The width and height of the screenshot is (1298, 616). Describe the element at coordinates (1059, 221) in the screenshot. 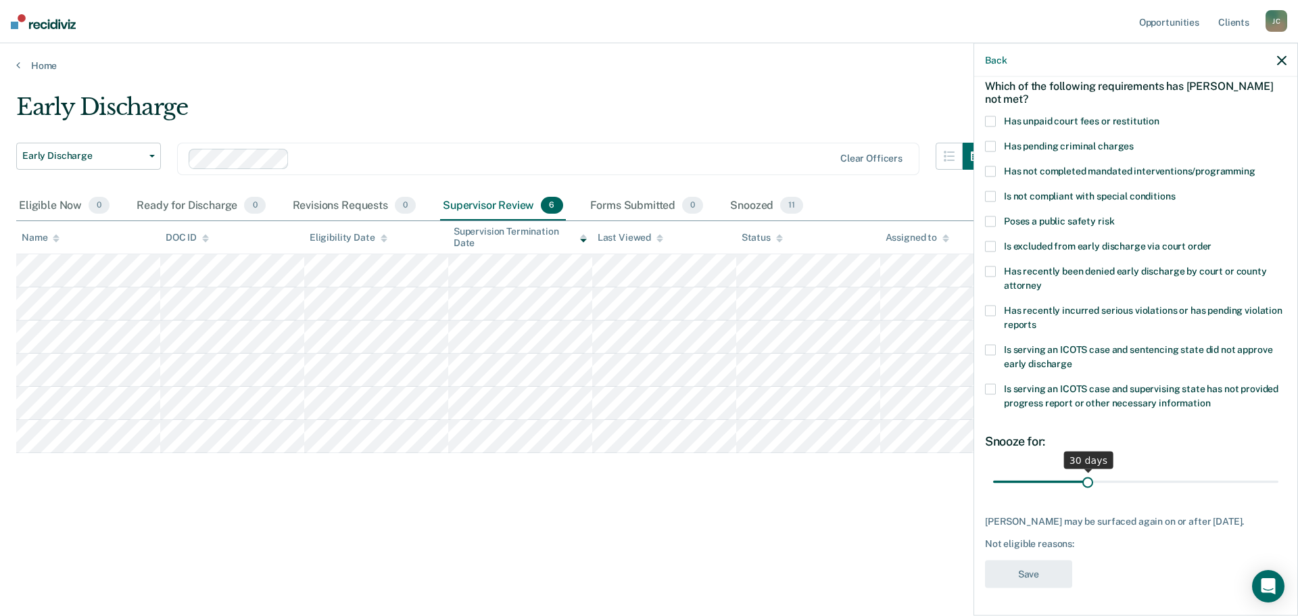

I see `span: Poses a public safety risk` at that location.